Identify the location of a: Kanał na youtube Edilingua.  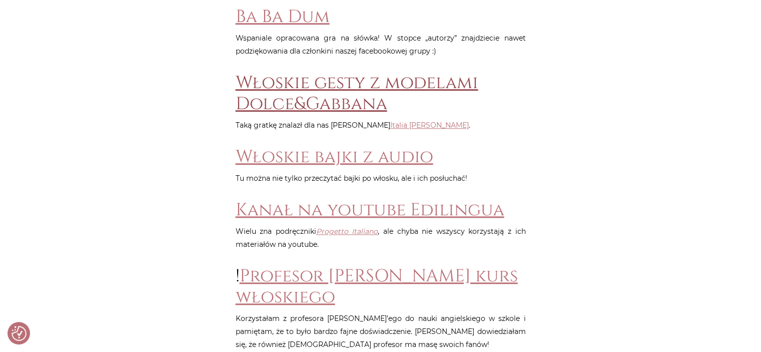
(370, 210).